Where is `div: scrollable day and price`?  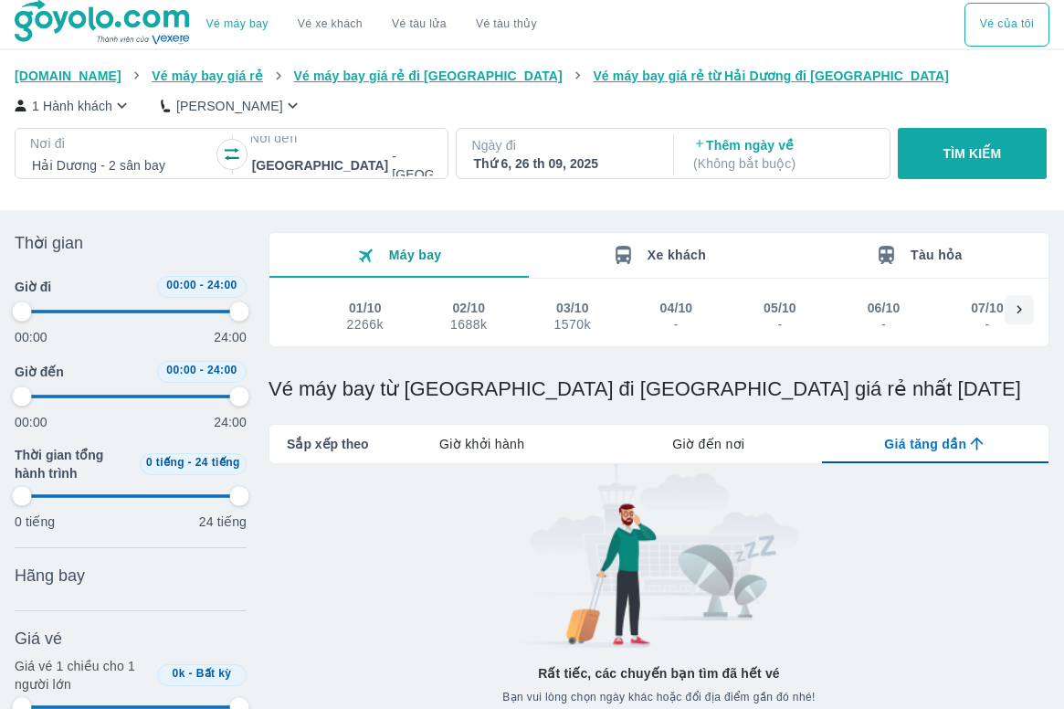 div: scrollable day and price is located at coordinates (658, 315).